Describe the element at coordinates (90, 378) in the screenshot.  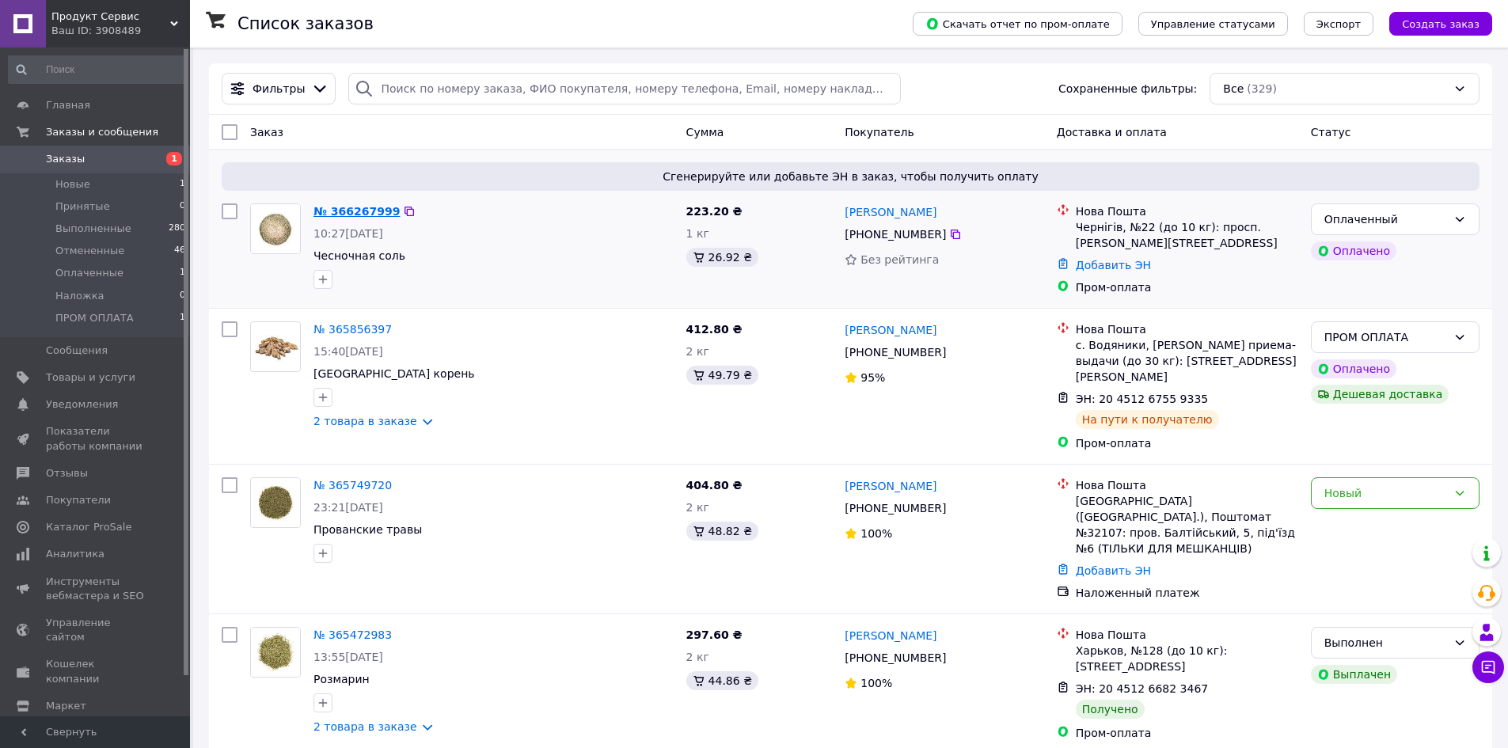
I see `span: Товары и услуги` at that location.